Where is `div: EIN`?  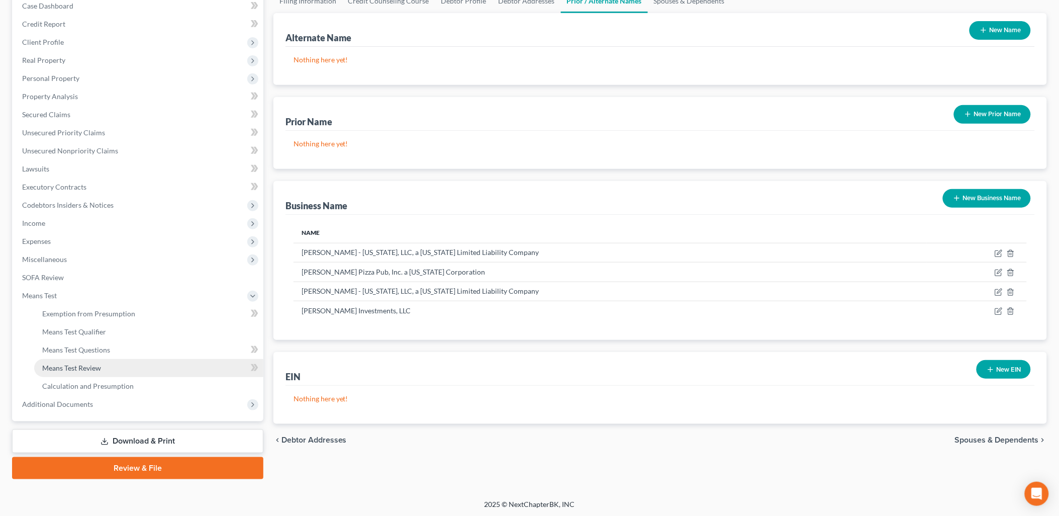 div: EIN is located at coordinates (293, 377).